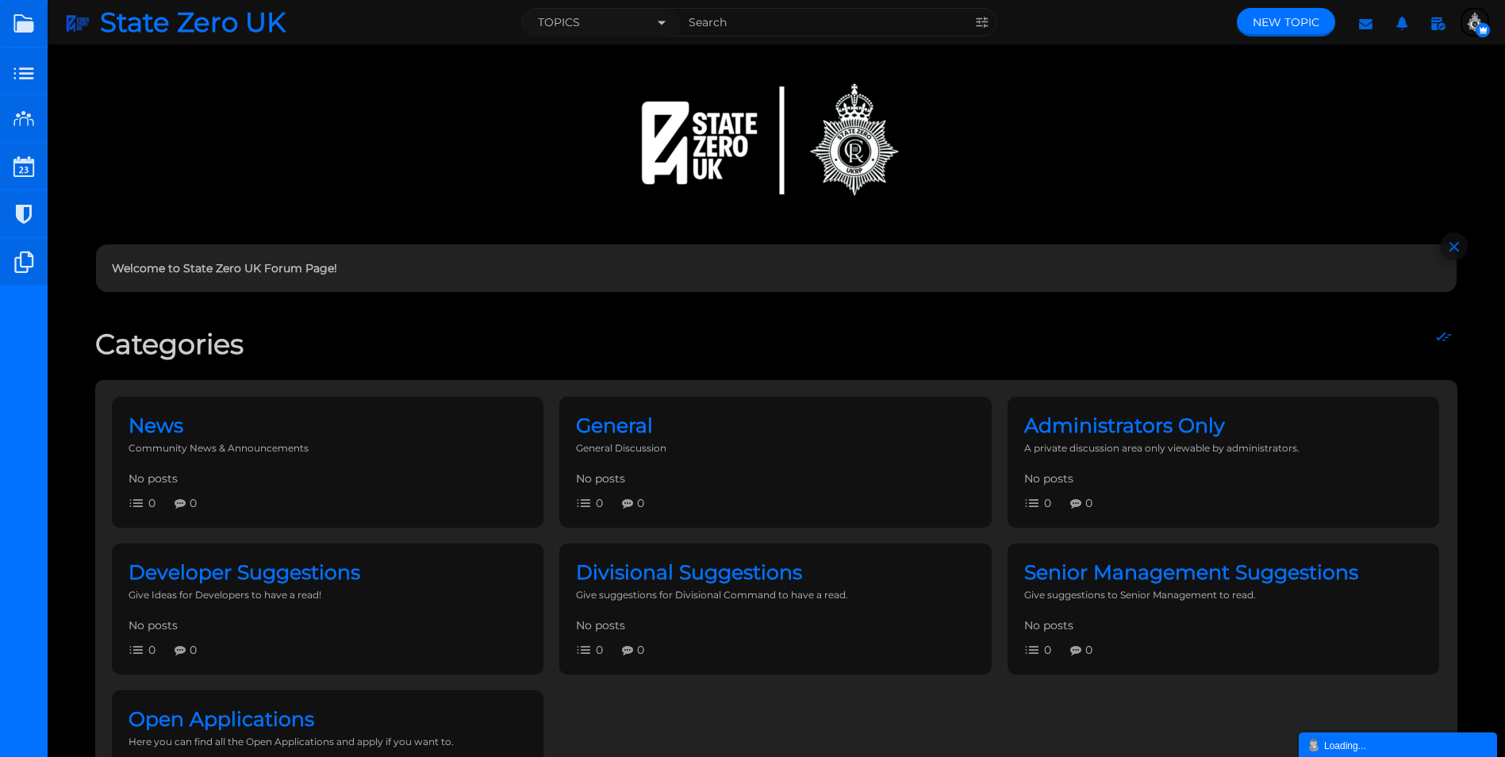  What do you see at coordinates (1191, 575) in the screenshot?
I see `a: Senior Management Suggestions` at bounding box center [1191, 575].